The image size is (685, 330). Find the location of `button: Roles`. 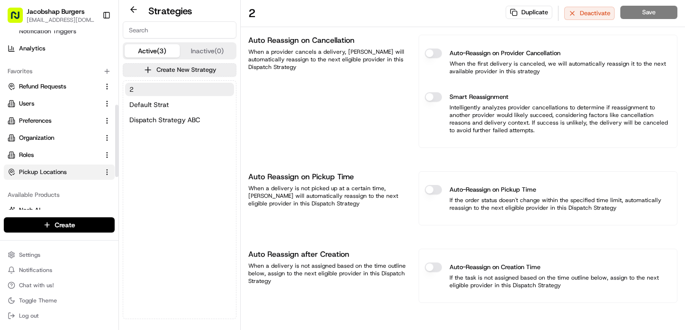

button: Roles is located at coordinates (59, 155).